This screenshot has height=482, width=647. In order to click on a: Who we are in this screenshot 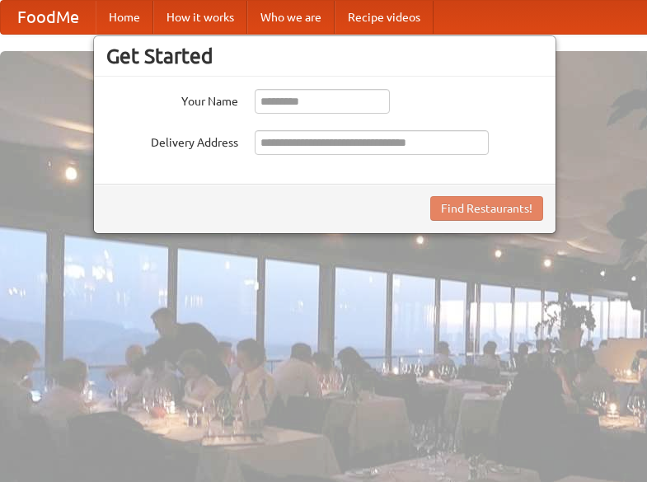, I will do `click(291, 17)`.